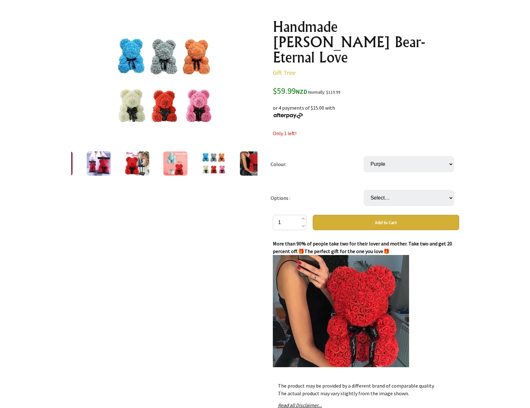 The height and width of the screenshot is (408, 530). Describe the element at coordinates (285, 133) in the screenshot. I see `span: Only 1 left!` at that location.